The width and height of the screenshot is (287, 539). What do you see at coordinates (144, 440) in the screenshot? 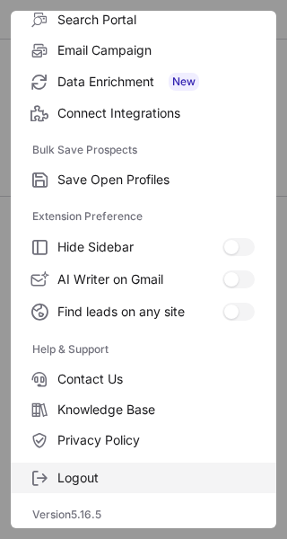
I see `label: Privacy Policy` at bounding box center [144, 440].